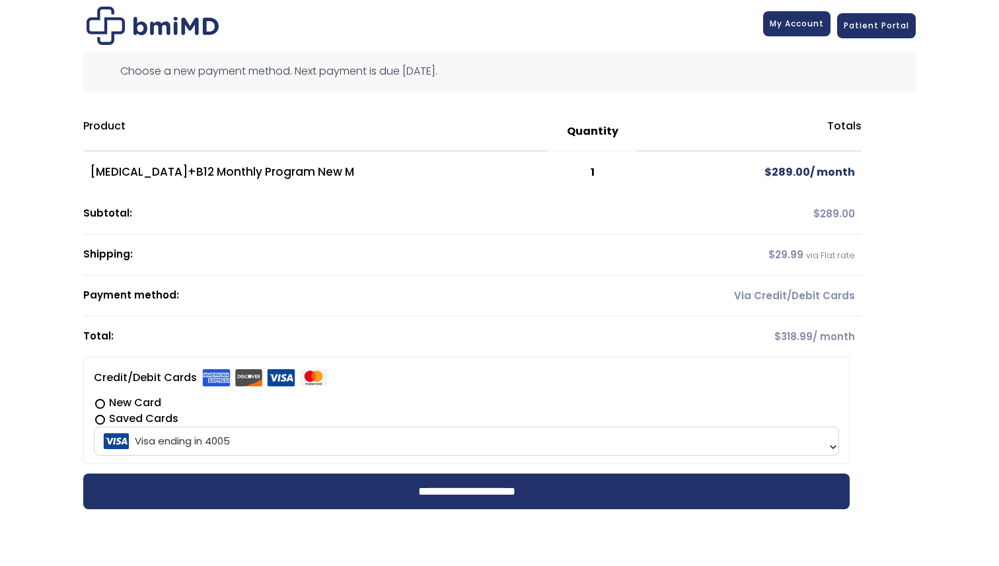  What do you see at coordinates (876, 26) in the screenshot?
I see `a: Patient Portal` at bounding box center [876, 26].